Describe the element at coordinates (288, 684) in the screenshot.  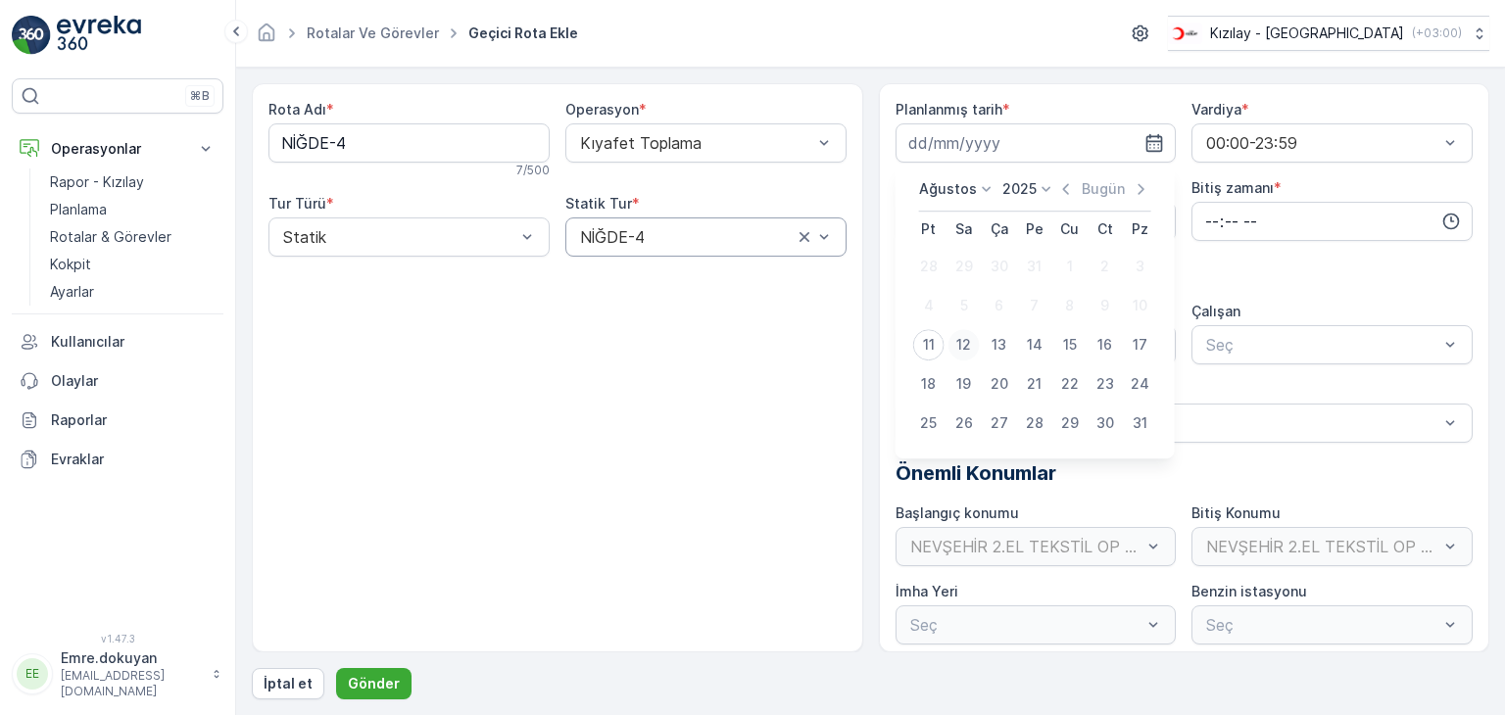
I see `p: İptal et` at that location.